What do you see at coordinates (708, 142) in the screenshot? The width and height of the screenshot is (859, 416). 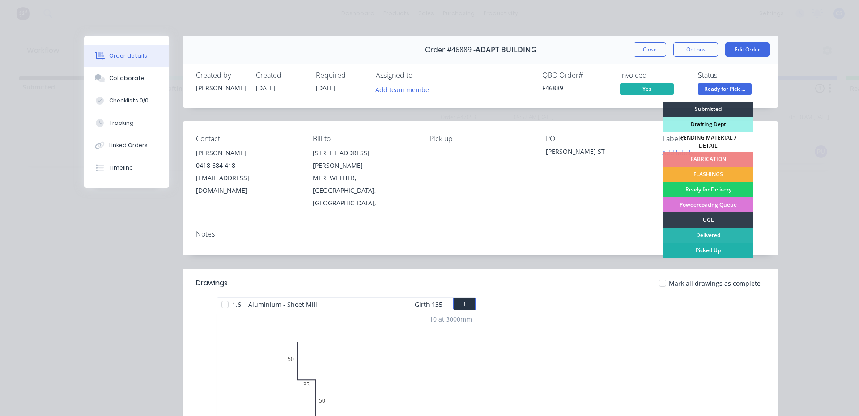 I see `div: PENDING MATERIAL / DETAIL` at bounding box center [708, 142].